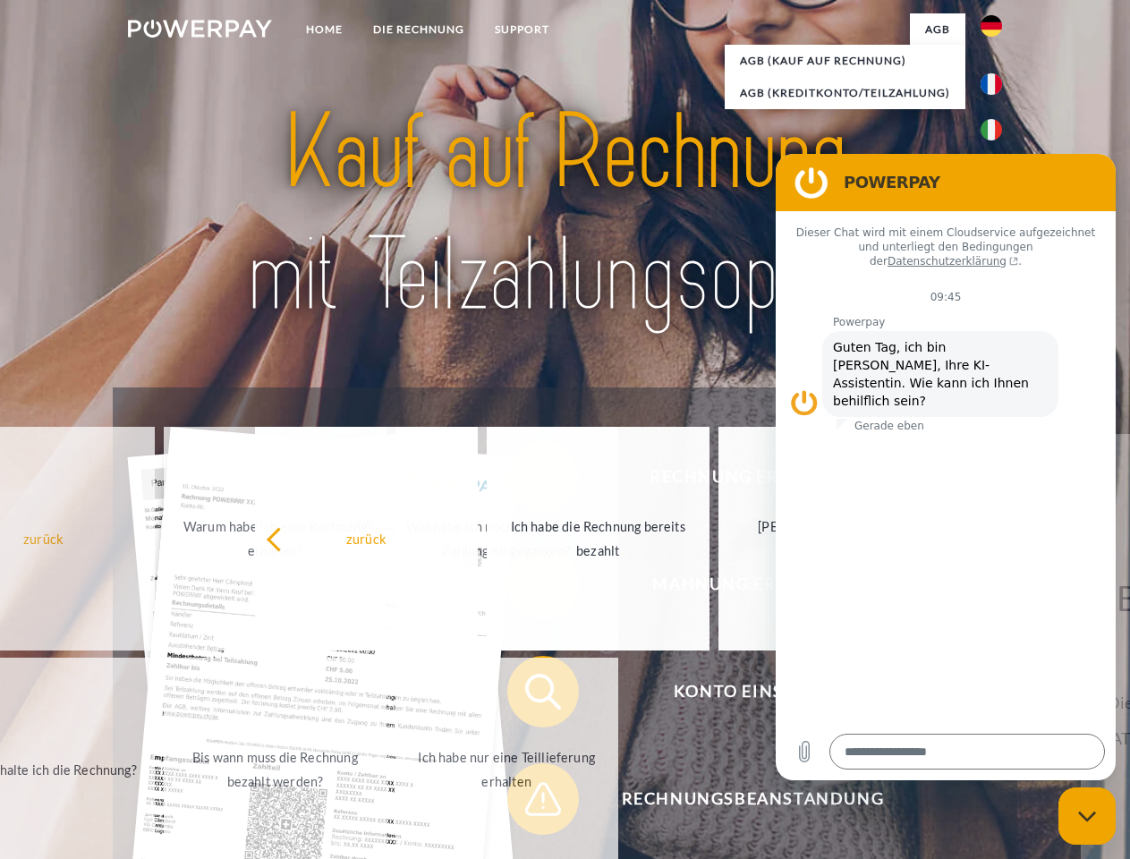 The width and height of the screenshot is (1130, 859). Describe the element at coordinates (324, 30) in the screenshot. I see `a: Home` at that location.